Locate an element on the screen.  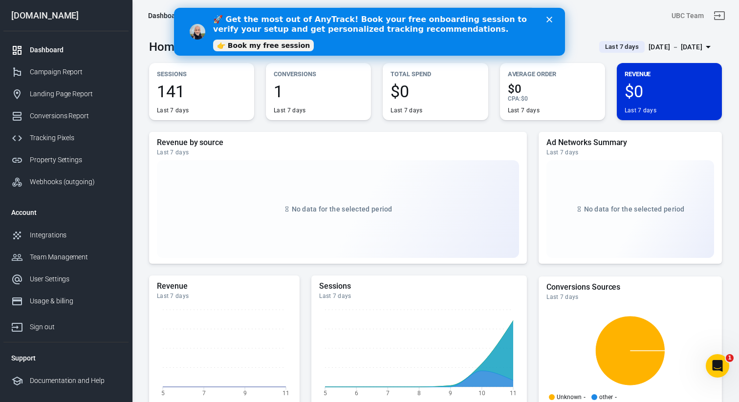
div: Integrations is located at coordinates (75, 235).